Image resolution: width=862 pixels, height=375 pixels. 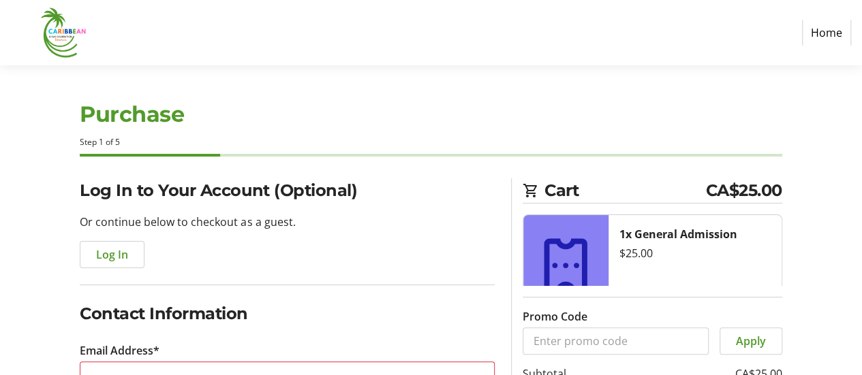 I want to click on div: $25.00, so click(x=695, y=253).